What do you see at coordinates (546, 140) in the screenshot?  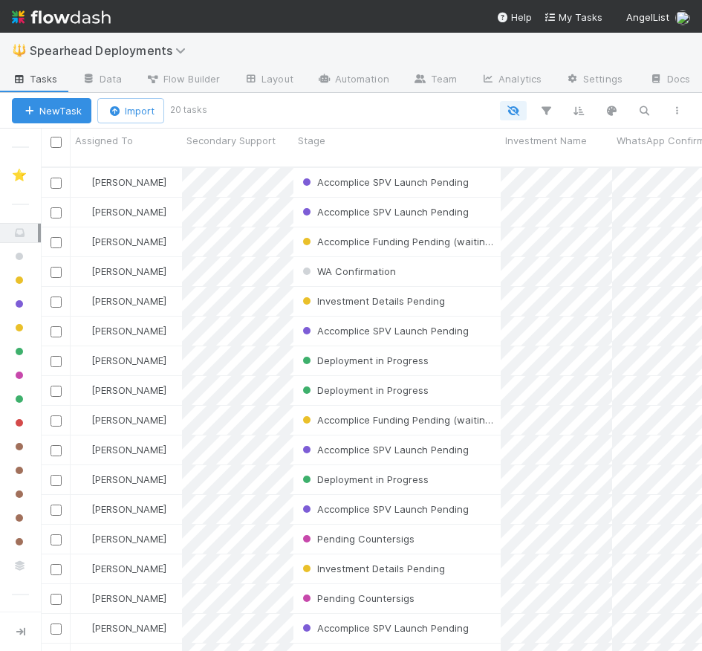 I see `span: Investment Name` at bounding box center [546, 140].